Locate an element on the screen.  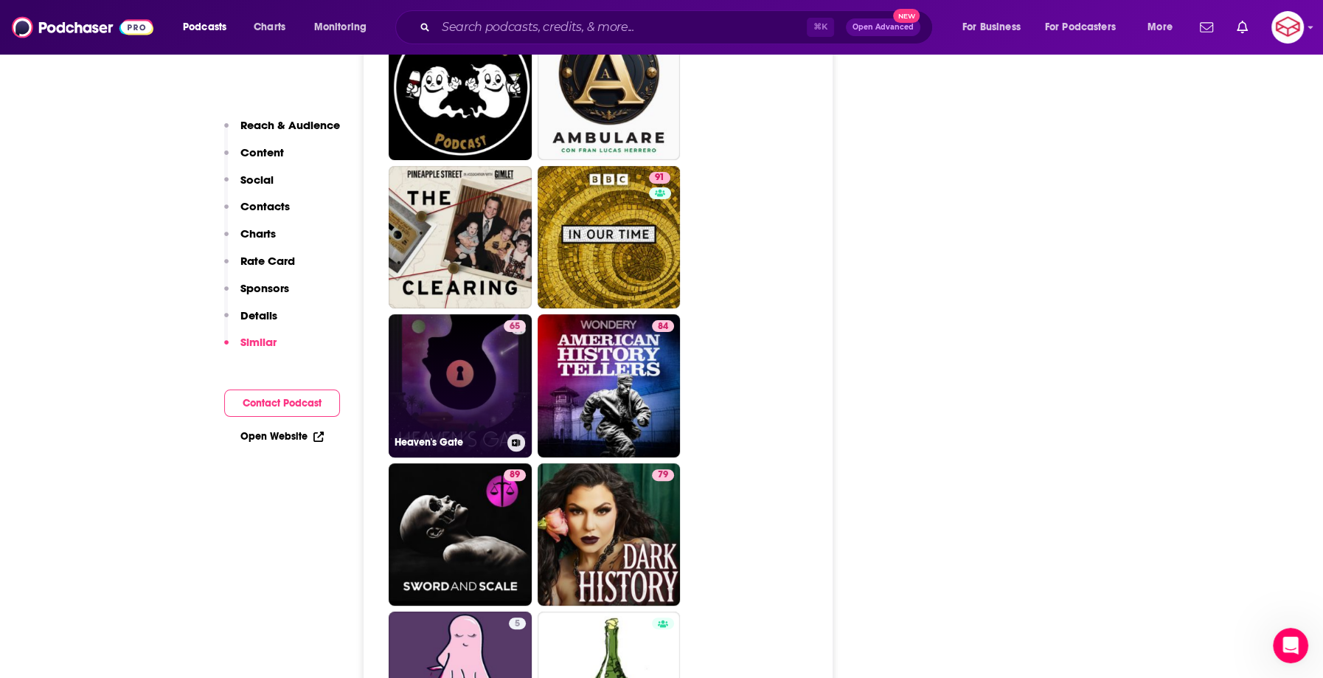
span: 65 is located at coordinates (515, 327).